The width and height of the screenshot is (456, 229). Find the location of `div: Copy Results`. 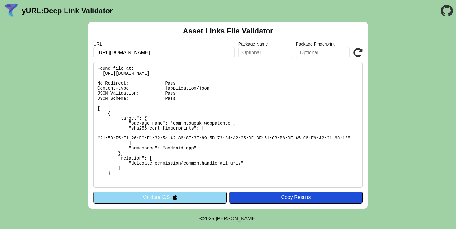

div: Copy Results is located at coordinates (296, 198).